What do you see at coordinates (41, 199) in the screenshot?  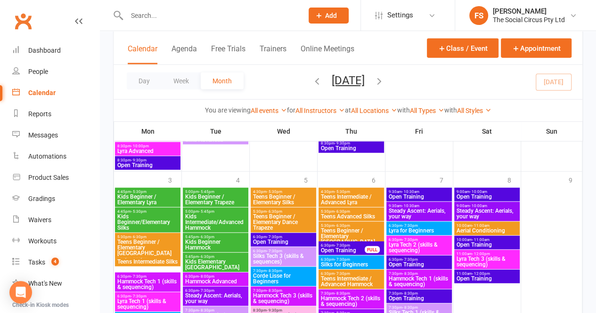 I see `div: Gradings` at bounding box center [41, 199].